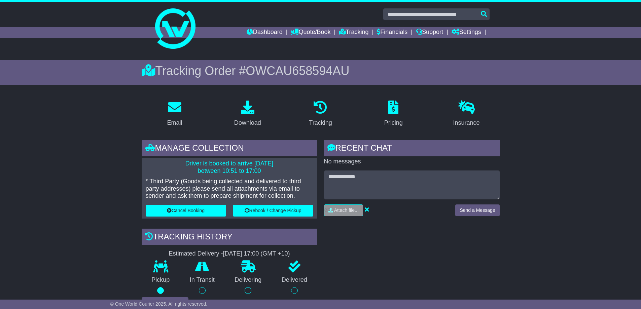 The image size is (641, 309). What do you see at coordinates (429, 33) in the screenshot?
I see `a: Support` at bounding box center [429, 33].